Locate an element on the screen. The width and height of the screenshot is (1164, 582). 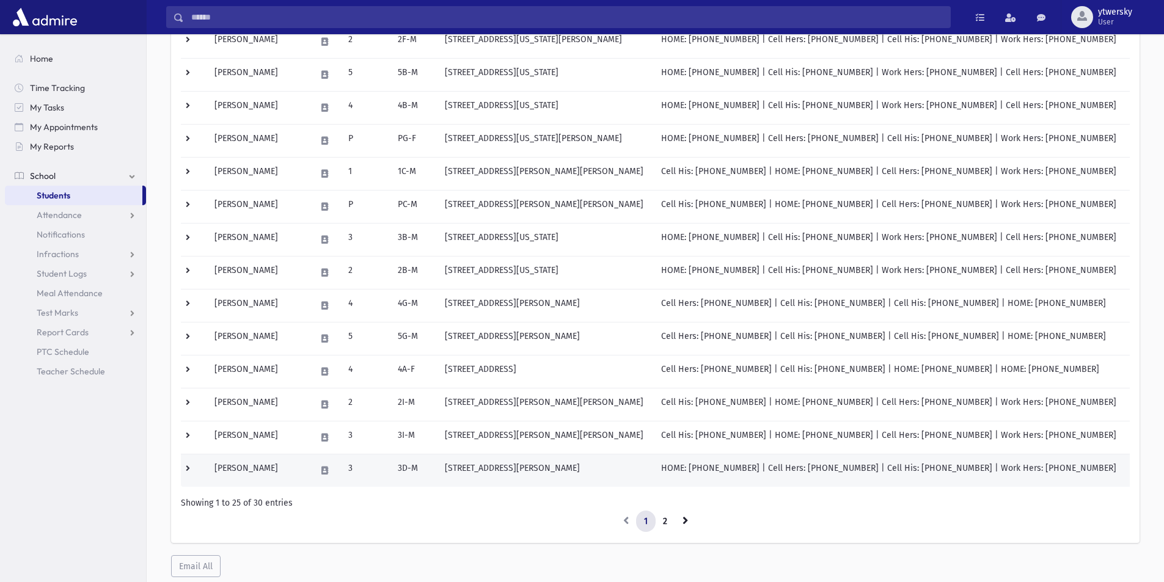
span: PTC Schedule is located at coordinates (63, 352).